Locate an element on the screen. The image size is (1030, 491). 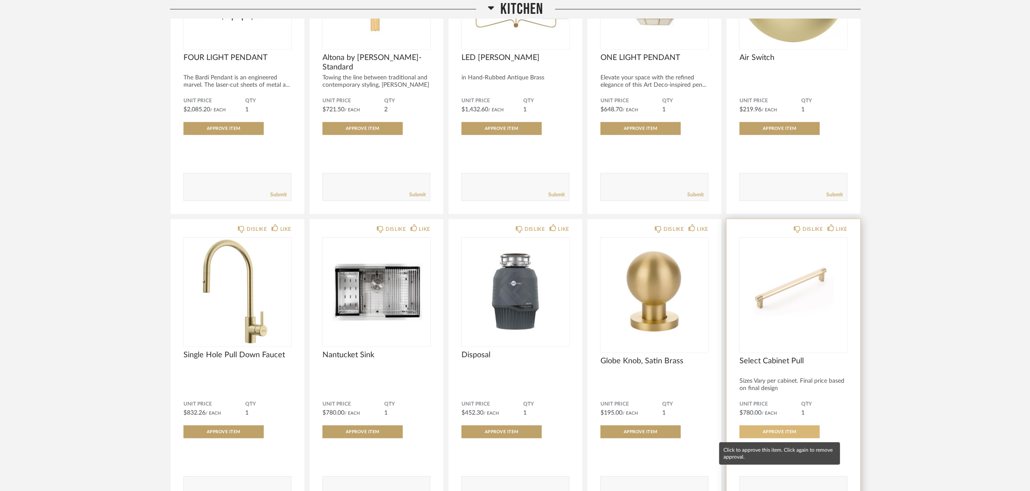
div: The Bardi Pendant is an engineered marvel. The laser-cut sheets of metal a... is located at coordinates (237, 82).